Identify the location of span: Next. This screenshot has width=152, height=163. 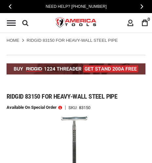
(142, 6).